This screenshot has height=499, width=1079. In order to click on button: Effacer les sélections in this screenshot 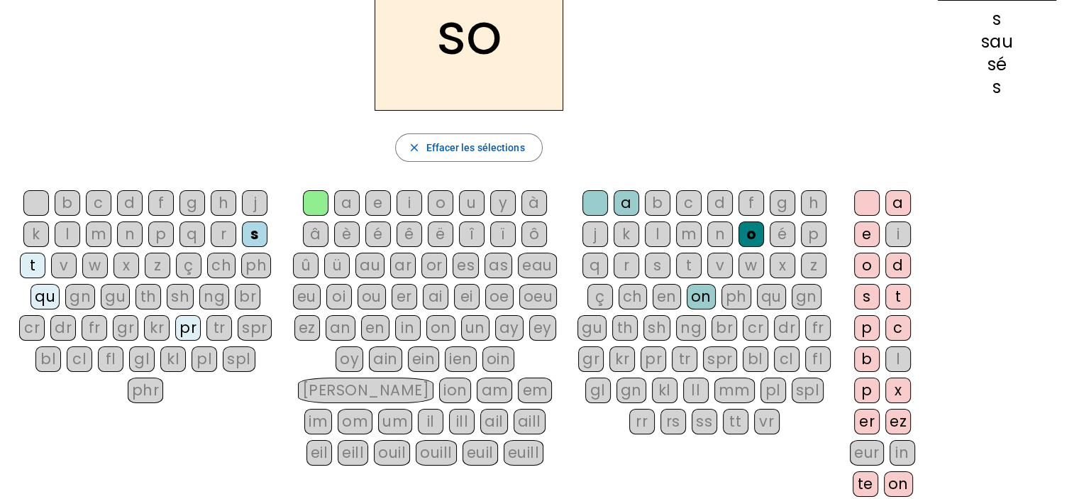, I will do `click(468, 148)`.